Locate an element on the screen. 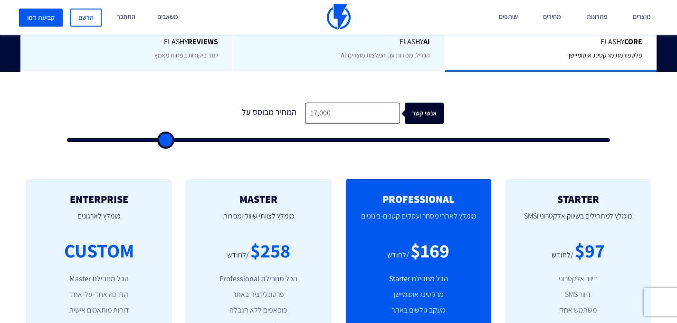 The width and height of the screenshot is (677, 323). a: הרשם is located at coordinates (86, 18).